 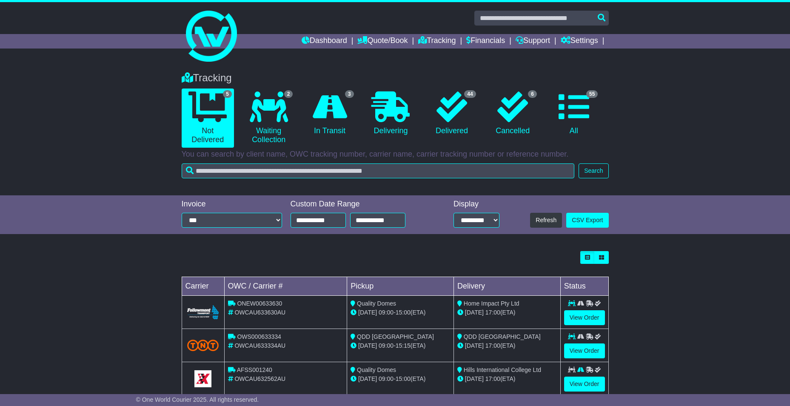 What do you see at coordinates (203, 312) in the screenshot?
I see `img: Followmont_Transport.png` at bounding box center [203, 312].